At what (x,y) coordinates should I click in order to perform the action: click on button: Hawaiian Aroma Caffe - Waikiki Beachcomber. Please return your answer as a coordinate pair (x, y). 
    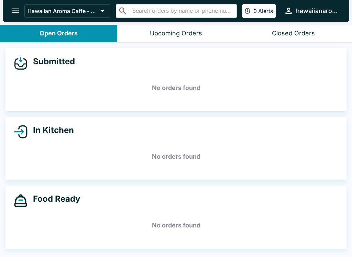
    Looking at the image, I should click on (67, 11).